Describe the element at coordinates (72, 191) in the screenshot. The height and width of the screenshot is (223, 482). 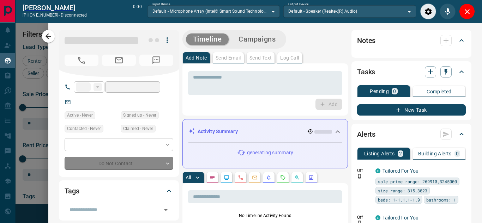
I see `h2: Tags` at that location.